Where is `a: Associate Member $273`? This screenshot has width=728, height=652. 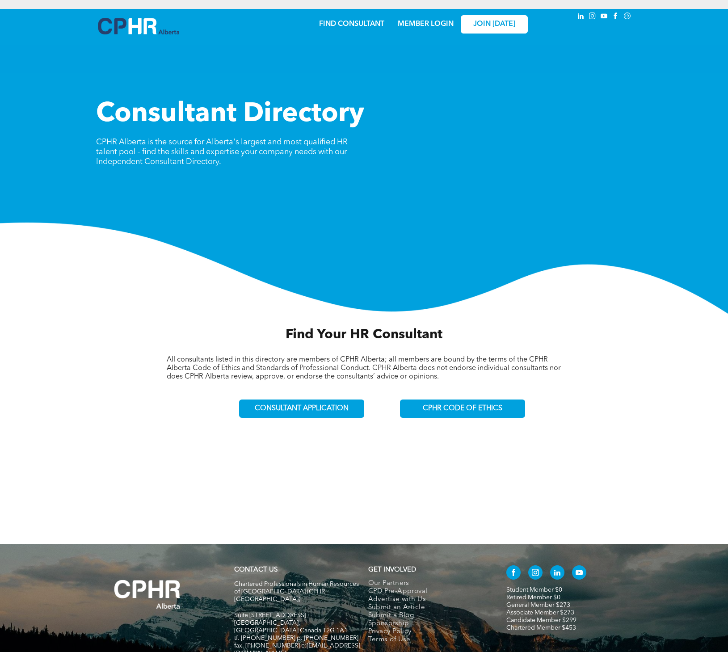
a: Associate Member $273 is located at coordinates (540, 612).